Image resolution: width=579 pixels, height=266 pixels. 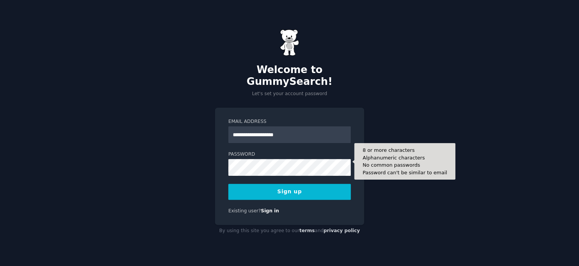 I want to click on a: terms, so click(x=307, y=231).